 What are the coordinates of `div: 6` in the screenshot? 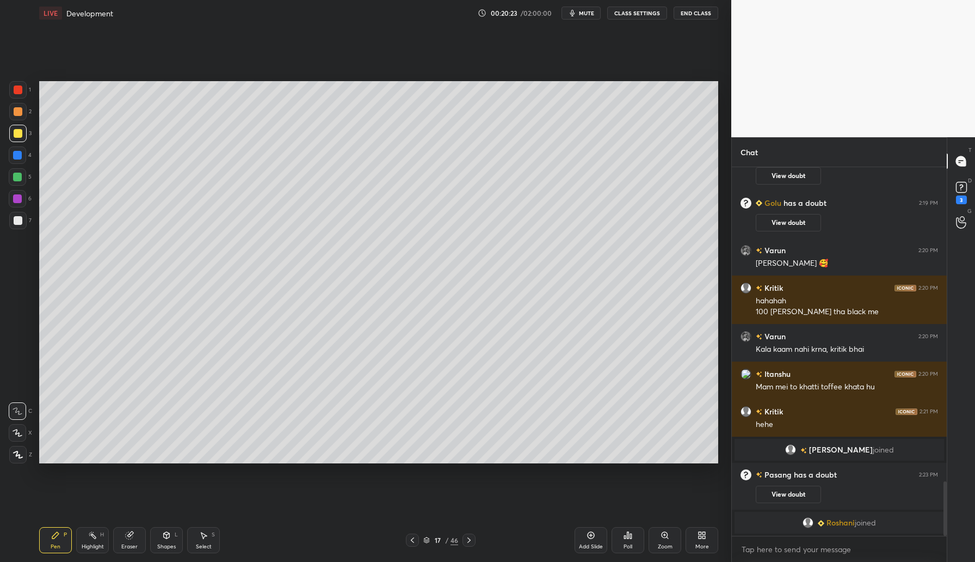 It's located at (20, 199).